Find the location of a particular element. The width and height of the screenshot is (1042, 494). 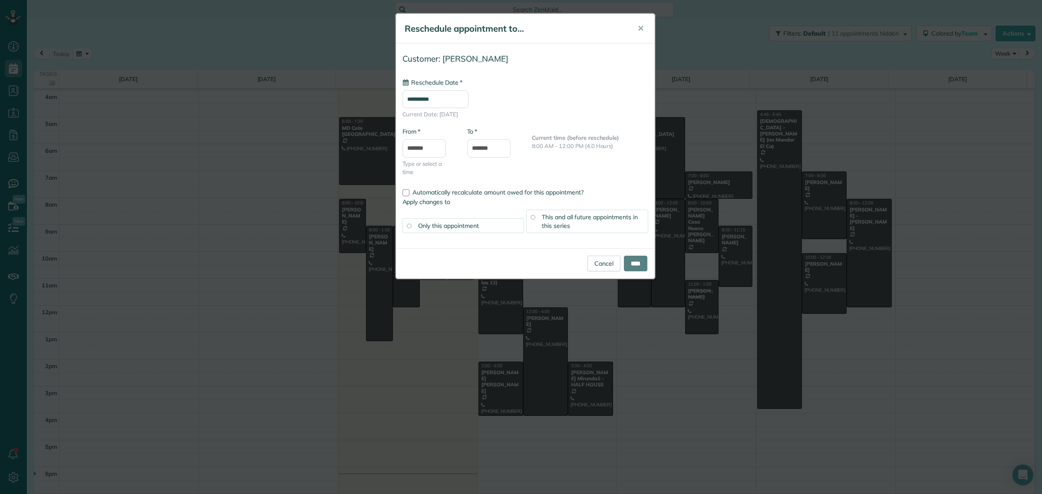

span: Only this appointment is located at coordinates (449, 226).